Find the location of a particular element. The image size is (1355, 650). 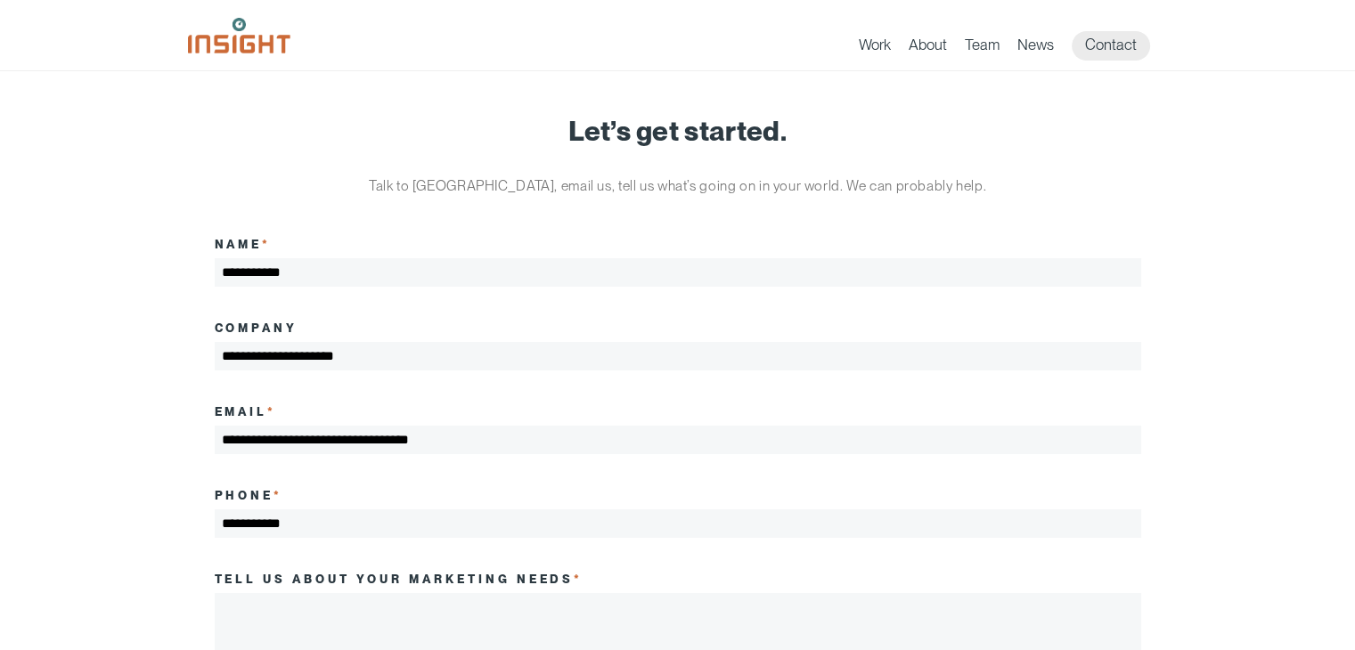

a: Team is located at coordinates (981, 48).